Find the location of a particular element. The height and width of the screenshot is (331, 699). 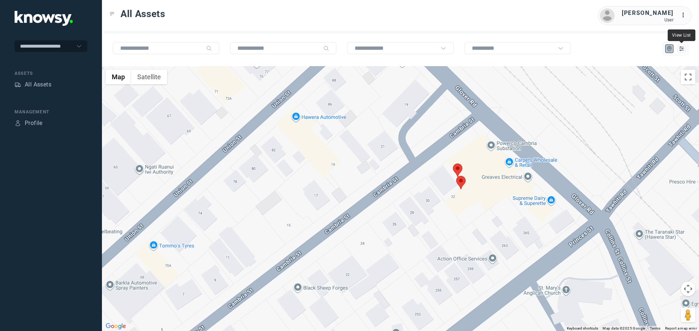

div: List is located at coordinates (681, 49).